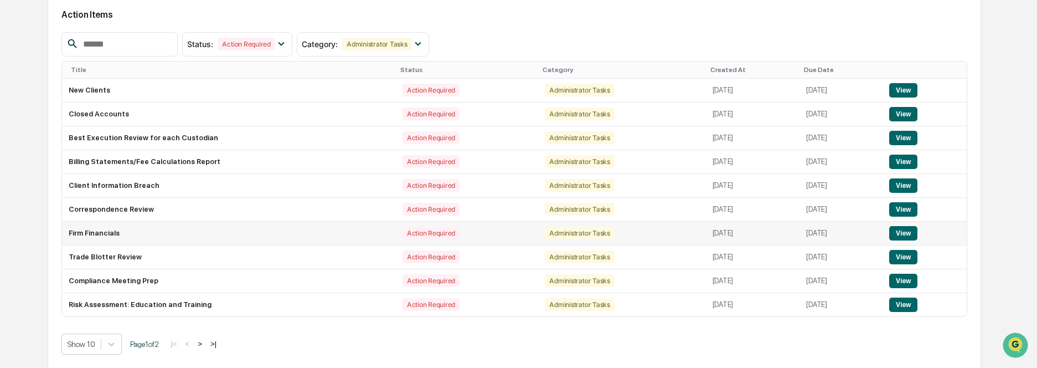 This screenshot has width=1037, height=368. Describe the element at coordinates (229, 305) in the screenshot. I see `td: Risk Assessment: Education and Training` at that location.